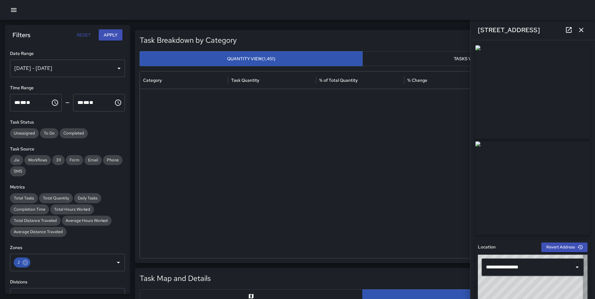 This screenshot has height=299, width=595. What do you see at coordinates (118, 263) in the screenshot?
I see `button: Open` at bounding box center [118, 263].